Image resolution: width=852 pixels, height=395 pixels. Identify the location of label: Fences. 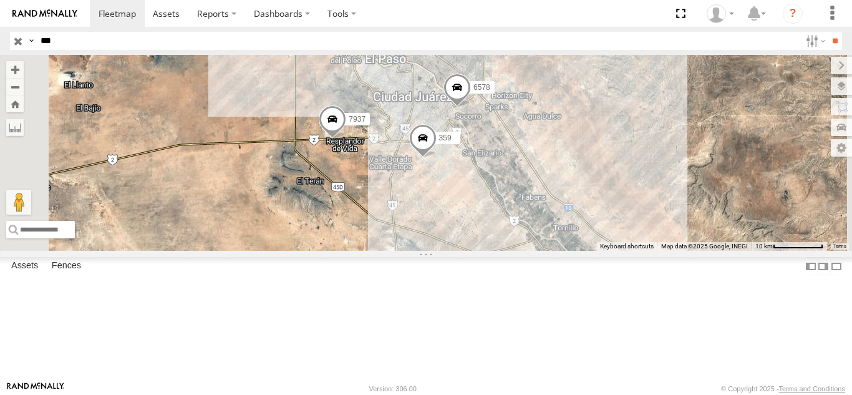
(66, 266).